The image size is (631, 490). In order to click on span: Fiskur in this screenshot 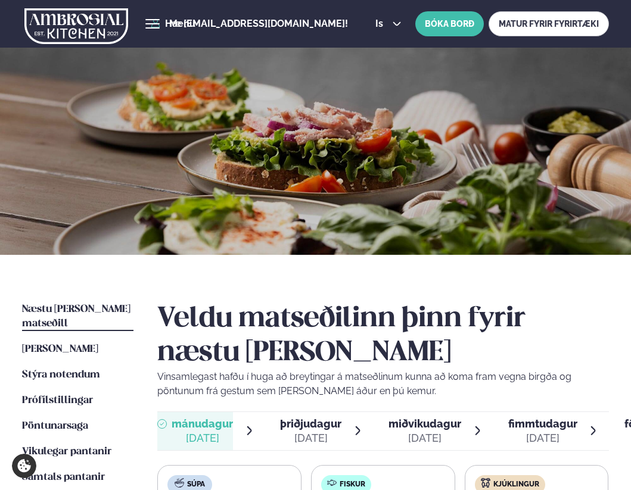, I will do `click(352, 485)`.